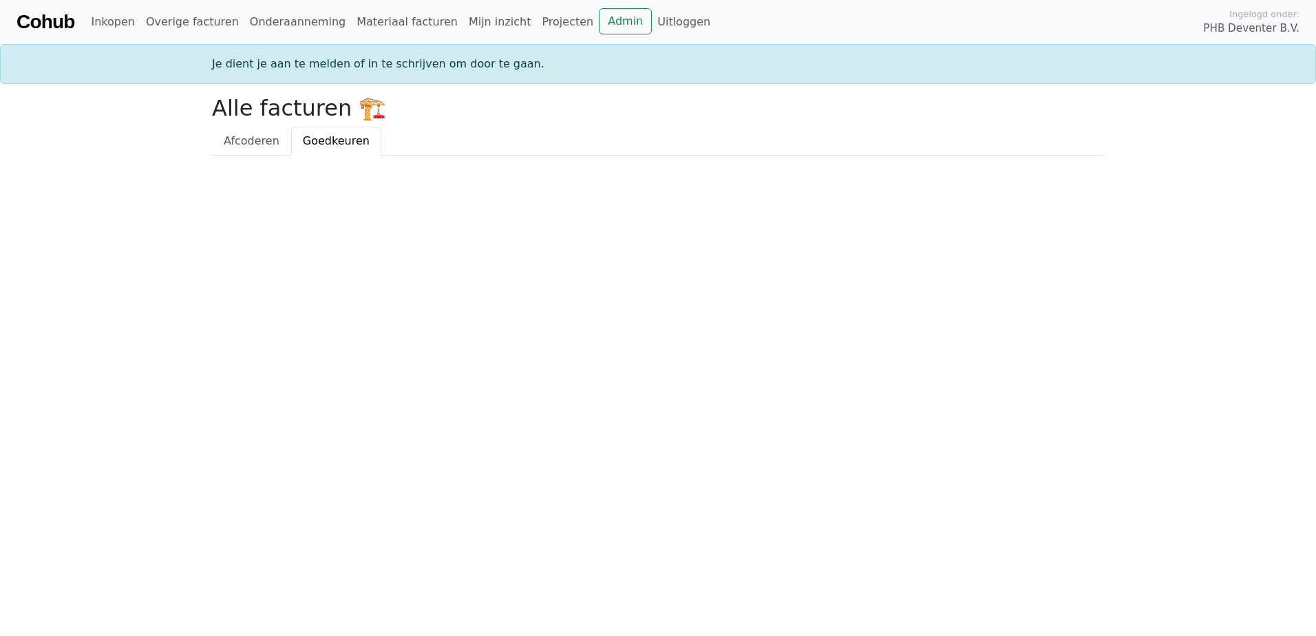  I want to click on a: Admin, so click(625, 21).